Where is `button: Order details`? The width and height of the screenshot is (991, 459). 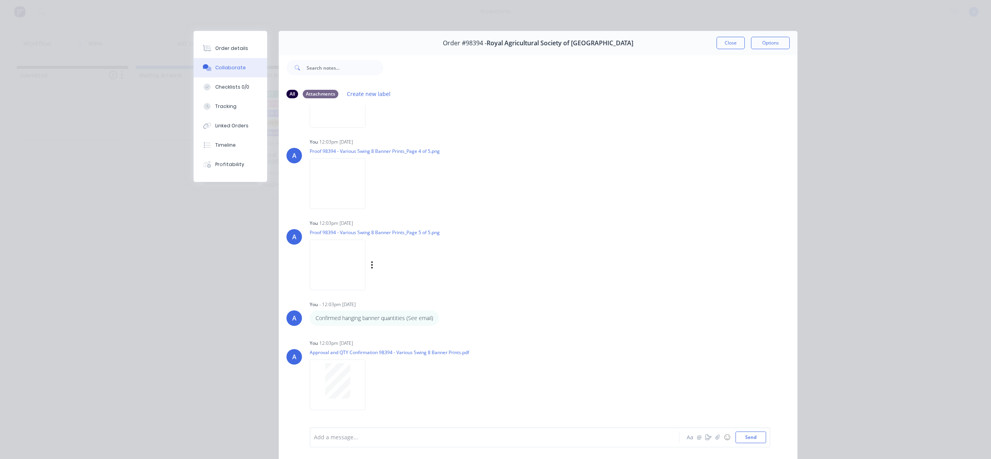
button: Order details is located at coordinates (230, 48).